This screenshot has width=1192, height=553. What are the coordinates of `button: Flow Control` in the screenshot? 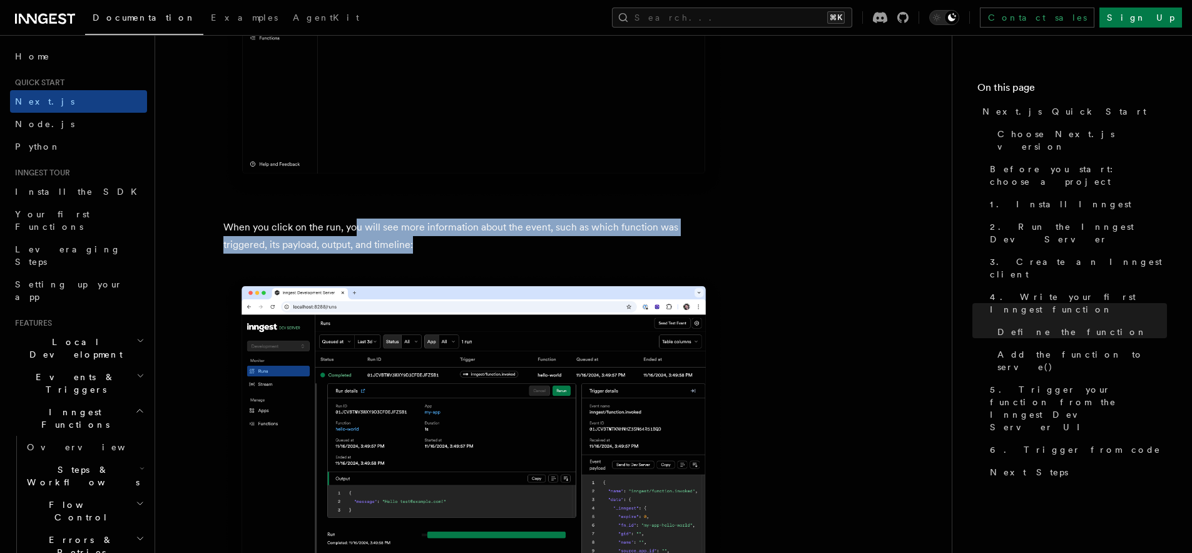 It's located at (84, 511).